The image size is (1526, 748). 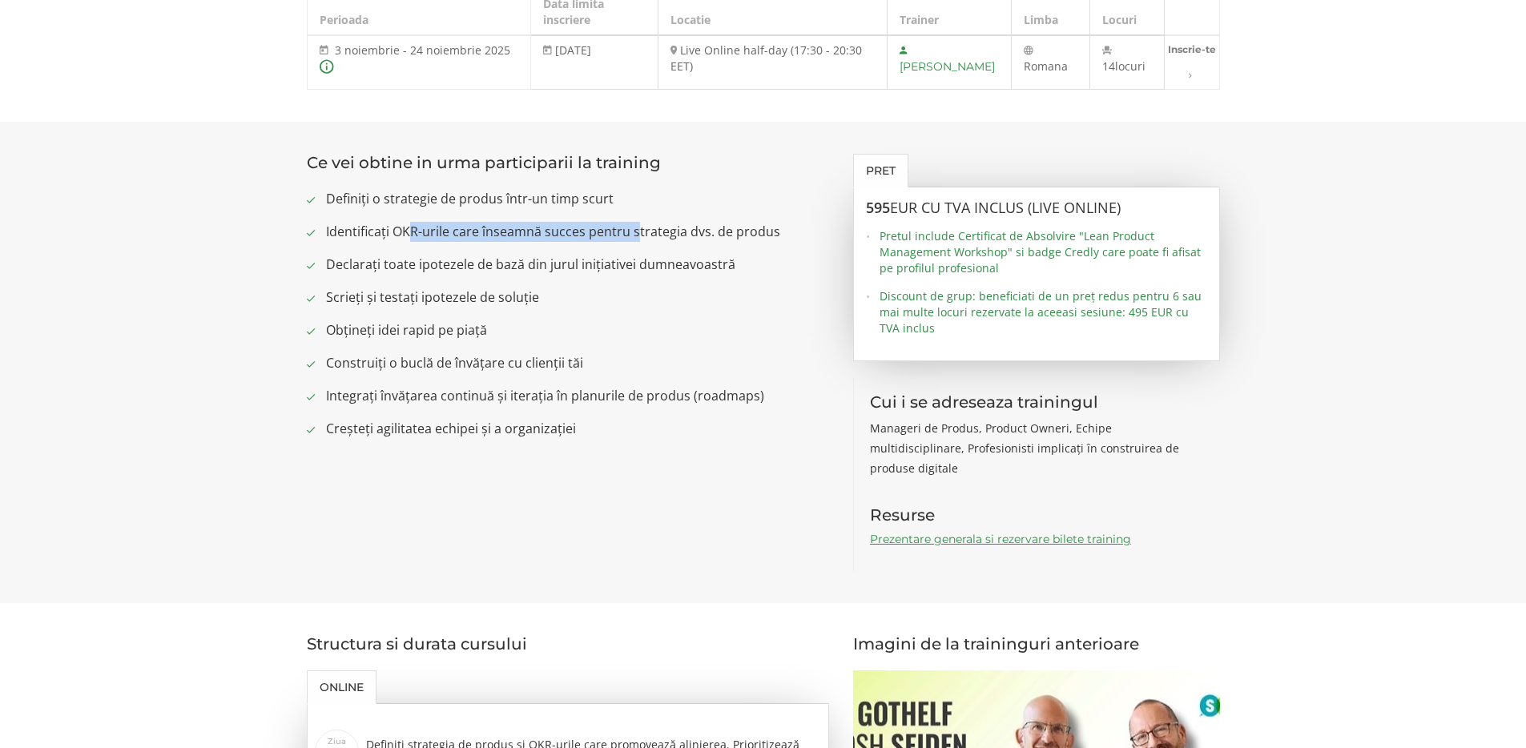 I want to click on span: Identificați OKR-urile care înseamnă succes pentru strategia dvs. de produs, so click(x=578, y=232).